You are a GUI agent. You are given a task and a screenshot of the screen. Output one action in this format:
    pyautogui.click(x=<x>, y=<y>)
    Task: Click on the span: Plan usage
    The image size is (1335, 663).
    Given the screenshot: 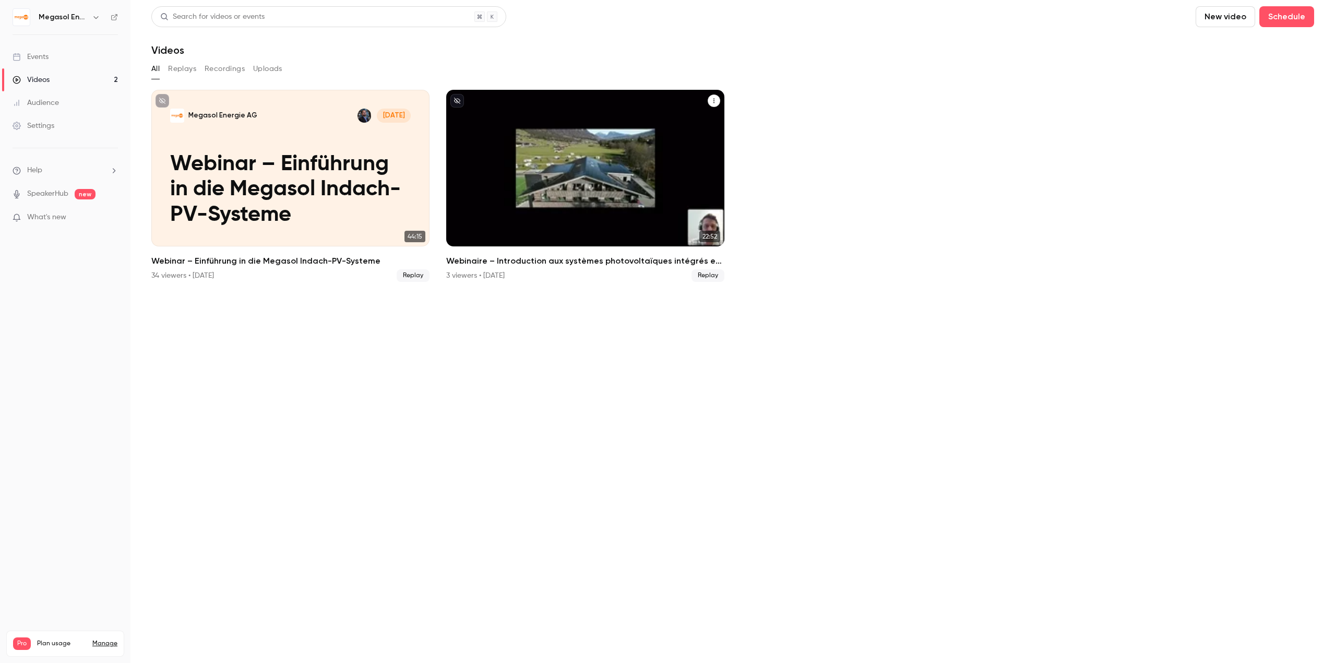 What is the action you would take?
    pyautogui.click(x=62, y=644)
    